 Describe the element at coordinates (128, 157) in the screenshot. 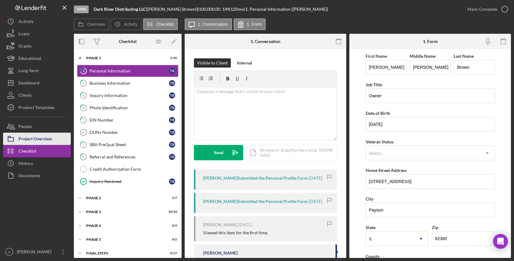

I see `a: 8Referral and ReferencesTB` at that location.